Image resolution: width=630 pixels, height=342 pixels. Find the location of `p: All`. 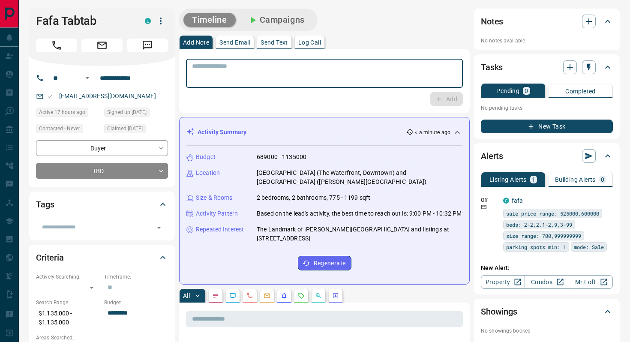

p: All is located at coordinates (186, 296).